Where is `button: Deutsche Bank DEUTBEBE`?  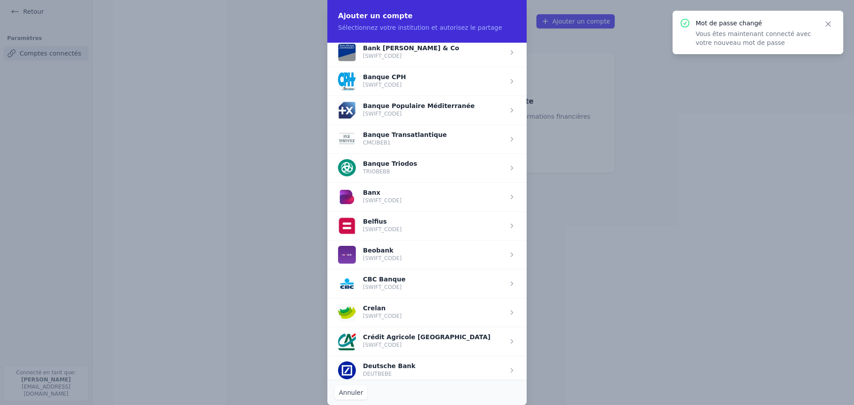
button: Deutsche Bank DEUTBEBE is located at coordinates (377, 371).